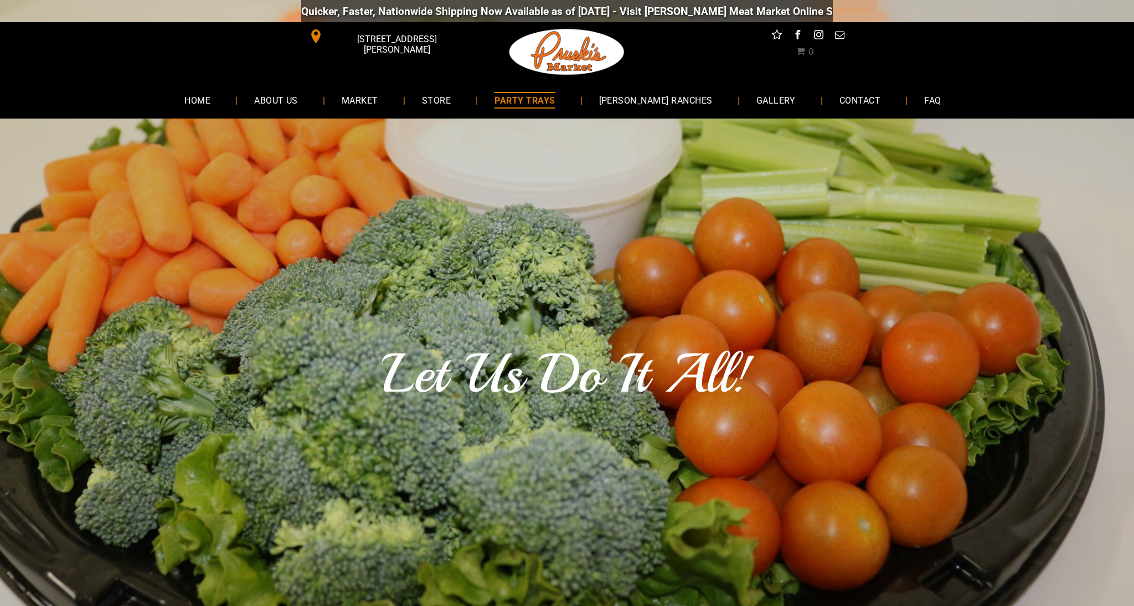  I want to click on a: ABOUT US, so click(276, 100).